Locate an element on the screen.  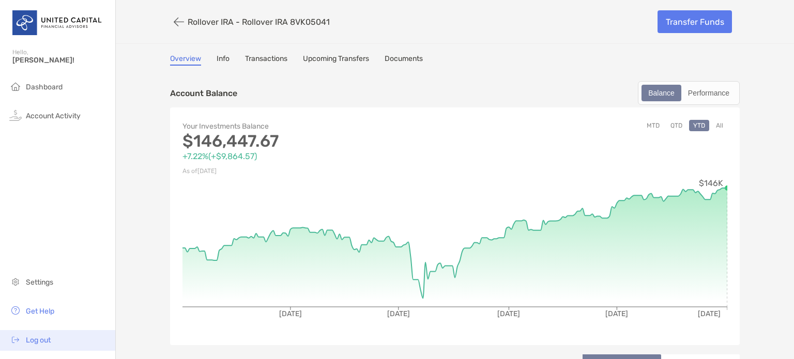
p: +7.22% ( +$9,864.57 ) is located at coordinates (318, 156).